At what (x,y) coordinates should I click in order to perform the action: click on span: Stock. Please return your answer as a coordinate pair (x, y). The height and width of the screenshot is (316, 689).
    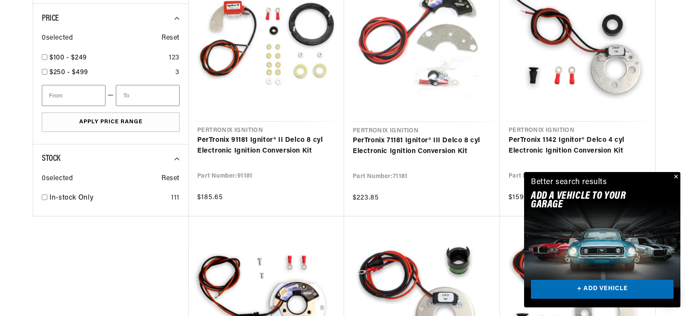
    Looking at the image, I should click on (51, 159).